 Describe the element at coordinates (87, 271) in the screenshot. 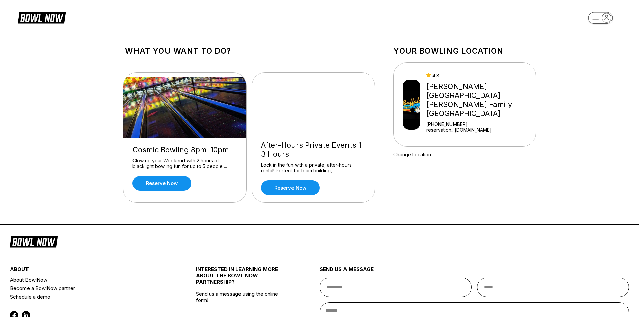

I see `div: about` at that location.